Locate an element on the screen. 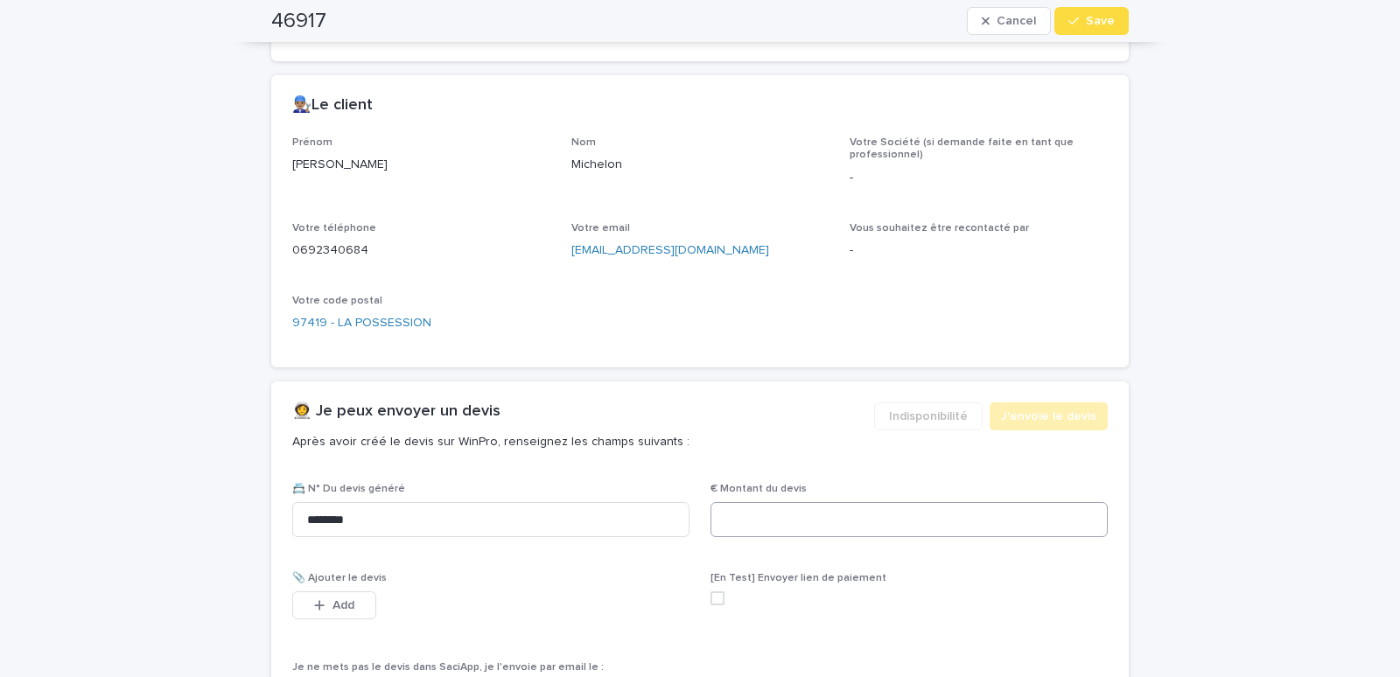  p: 0692340684 is located at coordinates (421, 250).